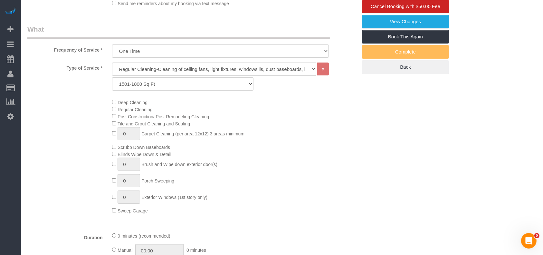  I want to click on span: Exterior Windows (1st story only), so click(174, 197).